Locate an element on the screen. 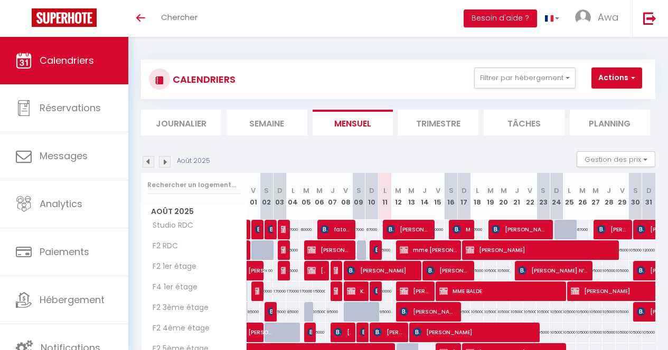 The image size is (668, 350). th: 19 is located at coordinates (490, 196).